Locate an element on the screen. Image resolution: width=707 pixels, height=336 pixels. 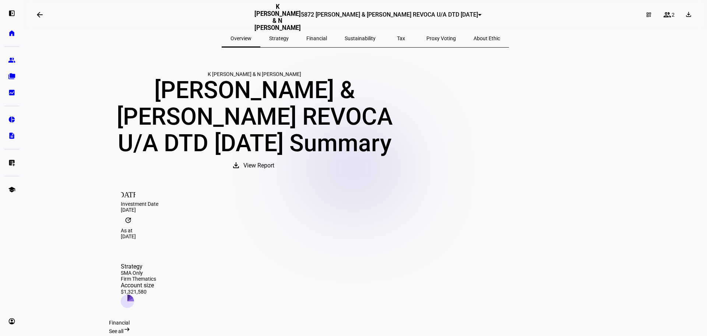
a: description is located at coordinates (12, 136).